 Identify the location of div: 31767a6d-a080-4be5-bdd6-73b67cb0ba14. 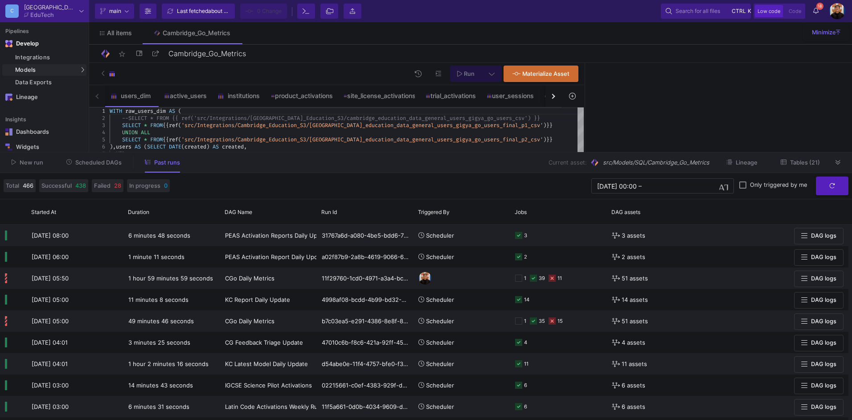
(365, 235).